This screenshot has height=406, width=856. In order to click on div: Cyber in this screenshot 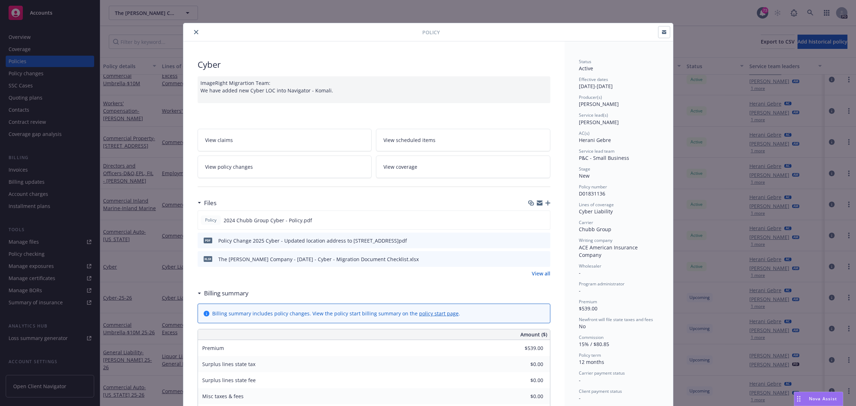, I will do `click(374, 65)`.